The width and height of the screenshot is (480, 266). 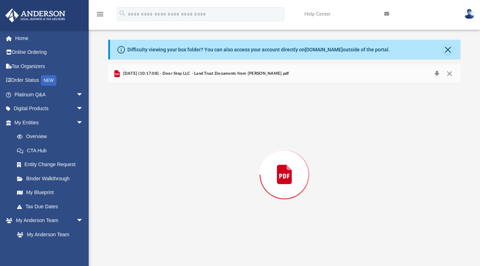 What do you see at coordinates (52, 179) in the screenshot?
I see `a: Binder Walkthrough` at bounding box center [52, 179].